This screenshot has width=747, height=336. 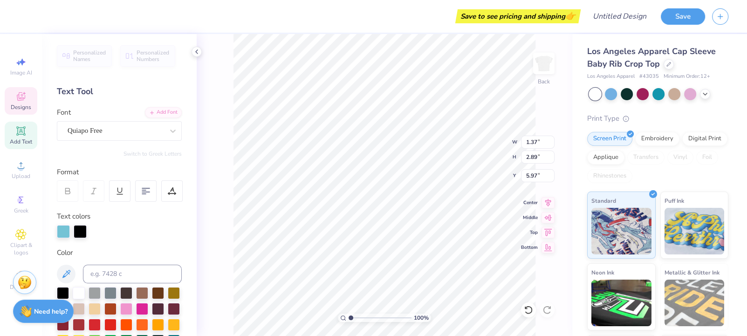 I want to click on span: Neon Ink, so click(x=602, y=272).